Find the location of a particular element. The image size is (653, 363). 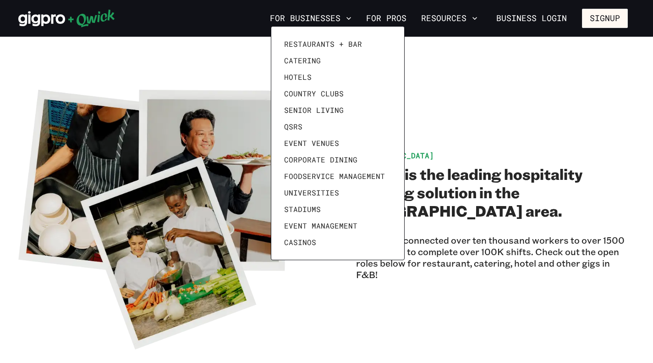

span: Catering is located at coordinates (303, 61).